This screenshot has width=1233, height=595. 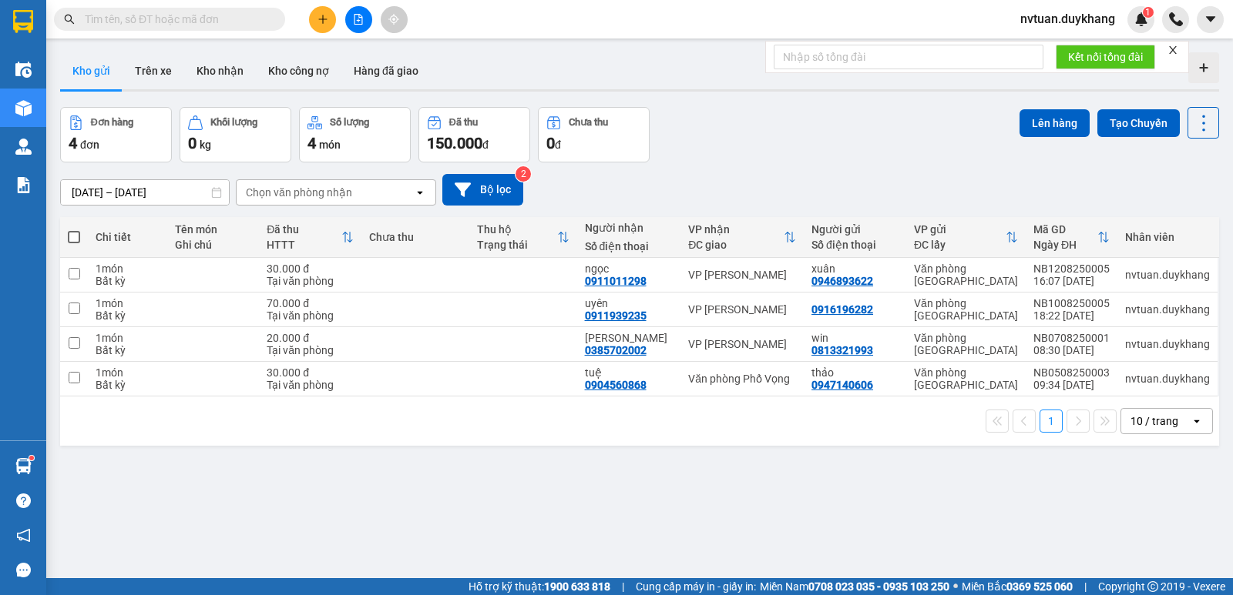 What do you see at coordinates (842, 310) in the screenshot?
I see `div: 0916196282` at bounding box center [842, 310].